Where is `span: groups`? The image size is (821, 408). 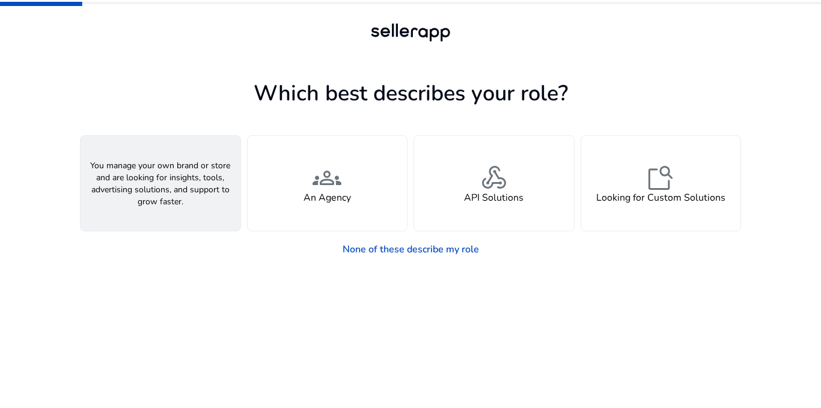
span: groups is located at coordinates (327, 178).